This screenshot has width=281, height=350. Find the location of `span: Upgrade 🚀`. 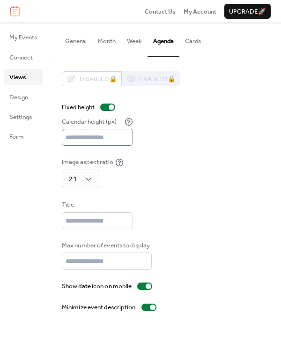

span: Upgrade 🚀 is located at coordinates (248, 12).